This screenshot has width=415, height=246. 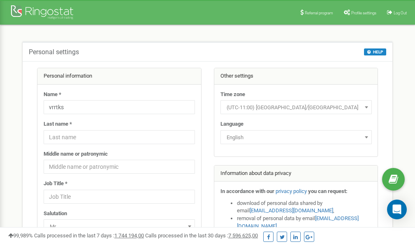 I want to click on div: Information about data privacy, so click(x=296, y=174).